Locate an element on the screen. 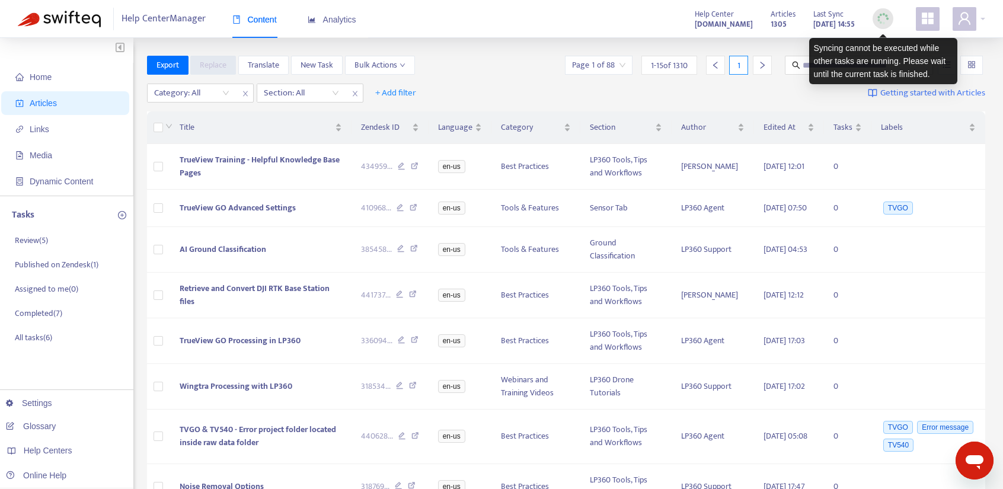 This screenshot has height=489, width=1003. span: Getting started with Articles is located at coordinates (932, 93).